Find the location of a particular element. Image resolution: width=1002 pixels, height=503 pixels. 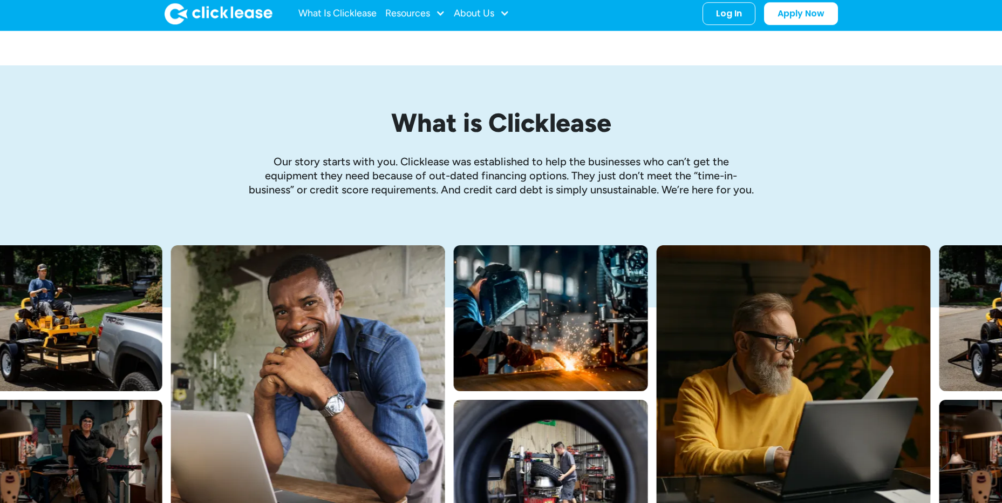

a: What Is Clicklease is located at coordinates (337, 13).